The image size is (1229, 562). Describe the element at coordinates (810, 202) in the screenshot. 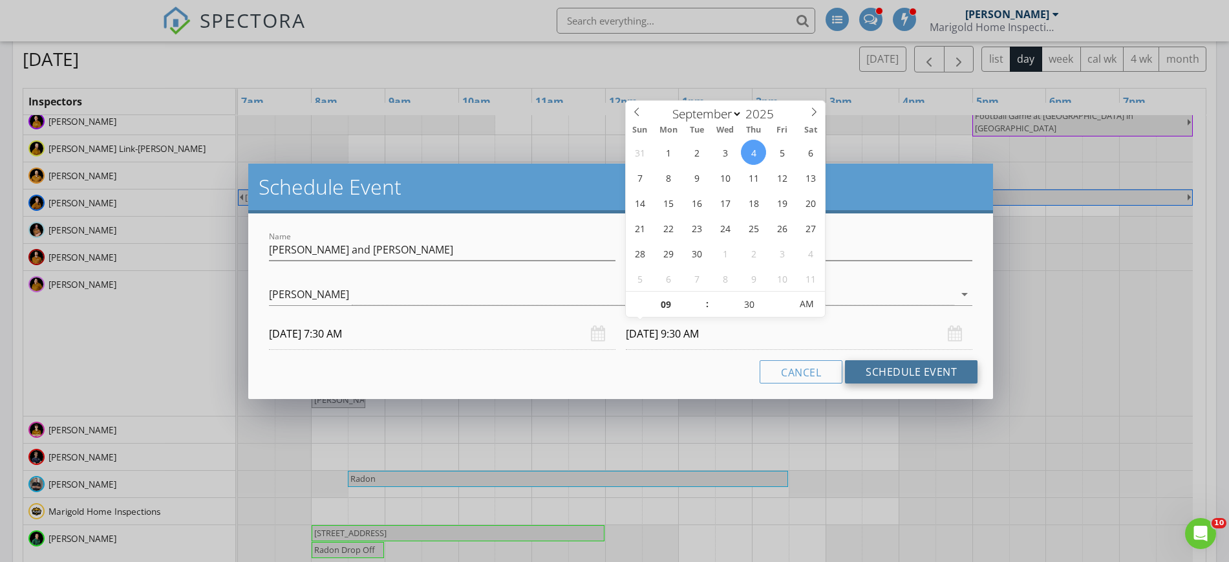

I see `span: September 20, 2025` at that location.